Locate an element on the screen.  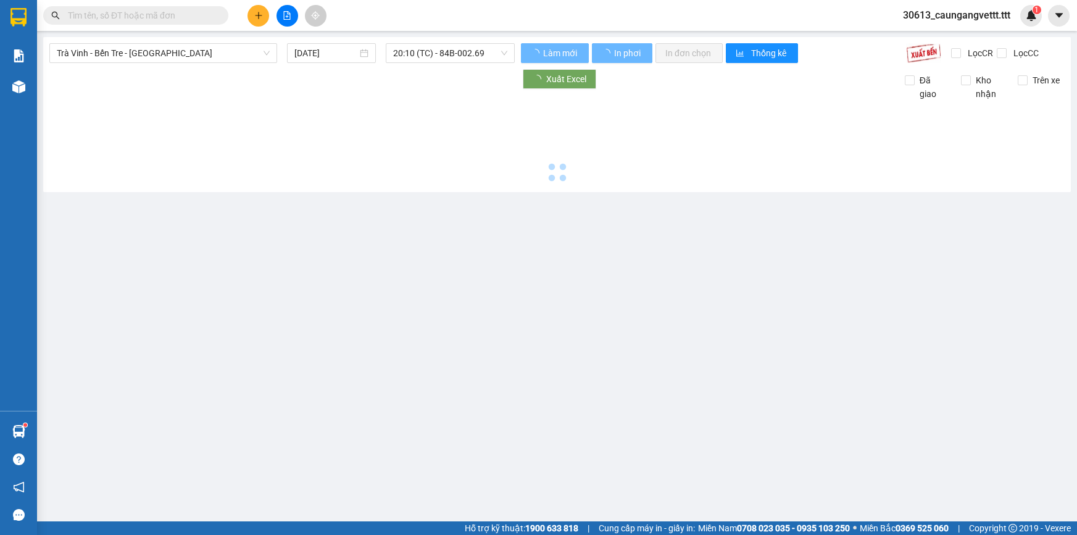
img: logo-vxr is located at coordinates (19, 17).